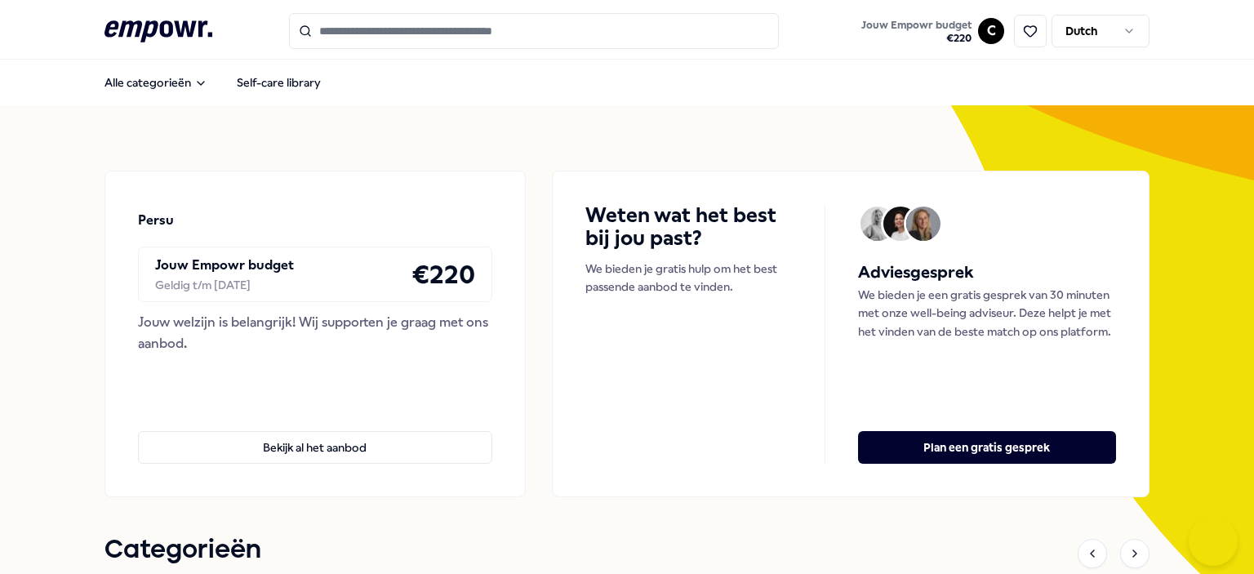 The height and width of the screenshot is (574, 1254). Describe the element at coordinates (916, 25) in the screenshot. I see `span: Jouw Empowr budget` at that location.